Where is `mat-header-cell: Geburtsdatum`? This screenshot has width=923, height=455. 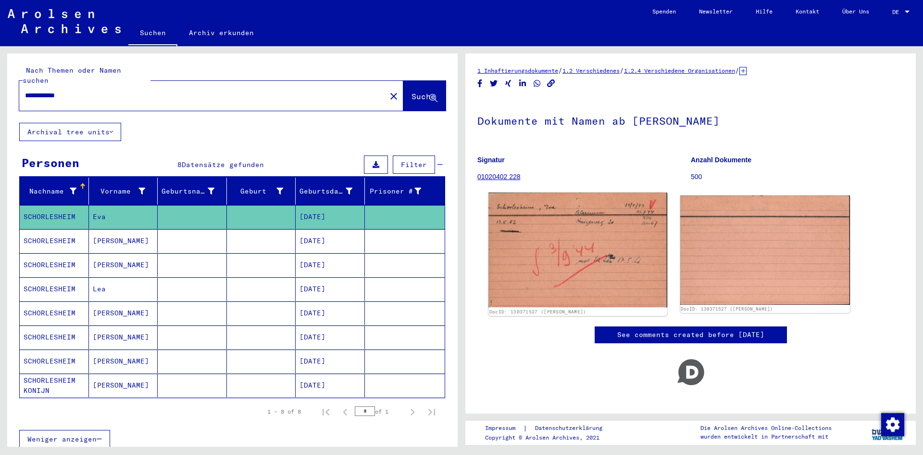
mat-header-cell: Geburtsdatum is located at coordinates (330, 191).